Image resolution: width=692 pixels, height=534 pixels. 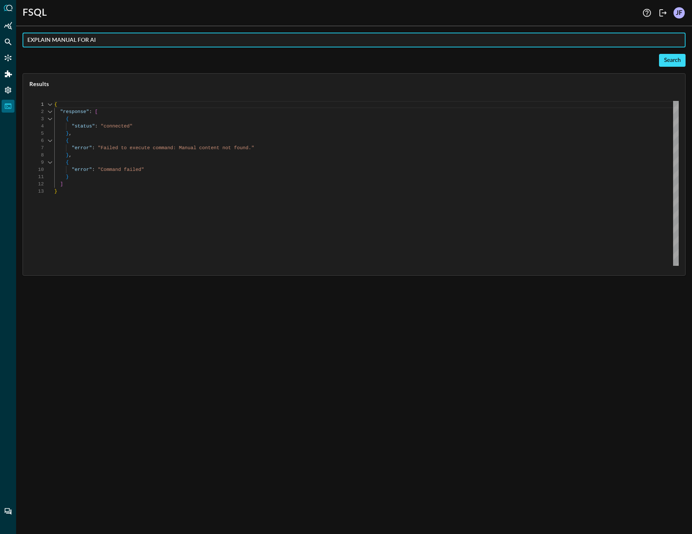 I want to click on input: Enter FSQL Search, so click(x=356, y=40).